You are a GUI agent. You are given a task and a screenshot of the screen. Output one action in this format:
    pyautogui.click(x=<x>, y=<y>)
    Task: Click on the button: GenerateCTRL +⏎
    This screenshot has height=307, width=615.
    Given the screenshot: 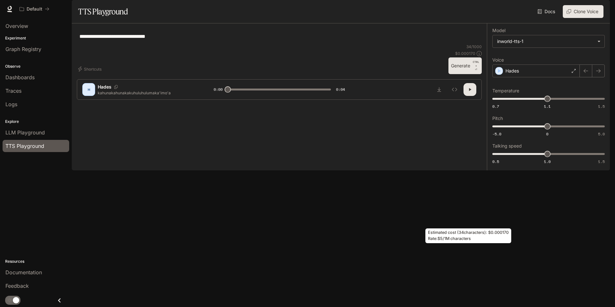 What is the action you would take?
    pyautogui.click(x=465, y=66)
    